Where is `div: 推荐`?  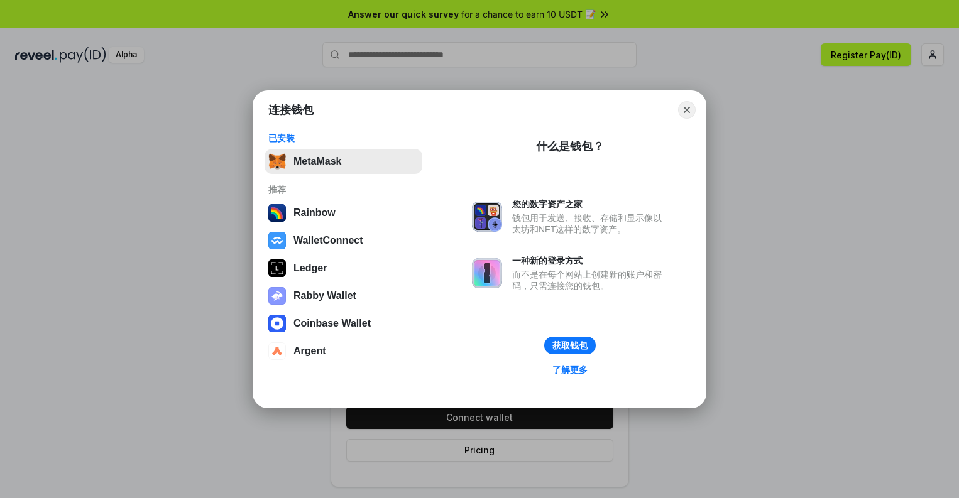
div: 推荐 is located at coordinates (343, 190).